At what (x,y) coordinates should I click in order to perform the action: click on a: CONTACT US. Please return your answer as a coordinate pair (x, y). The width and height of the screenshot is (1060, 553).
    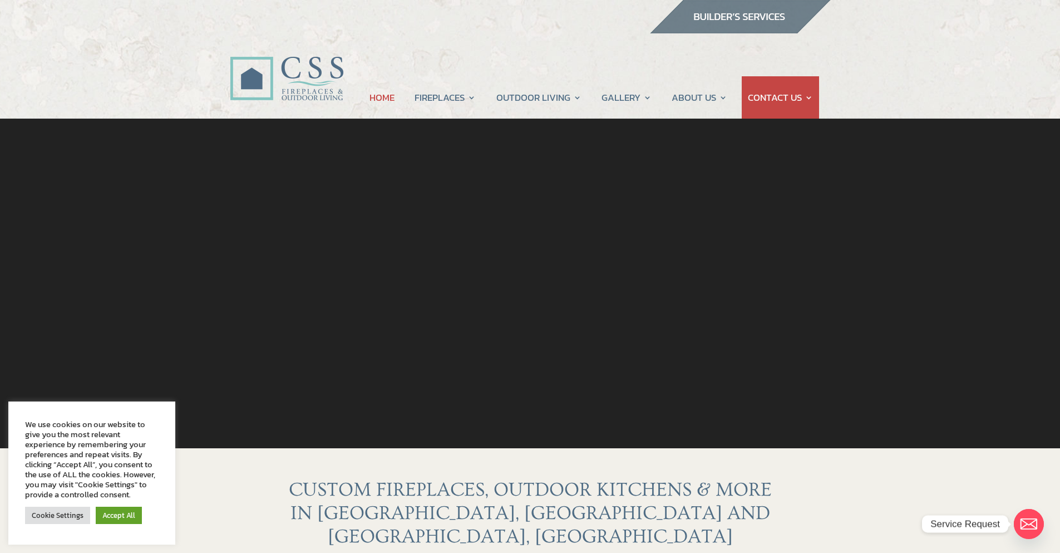
    Looking at the image, I should click on (780, 97).